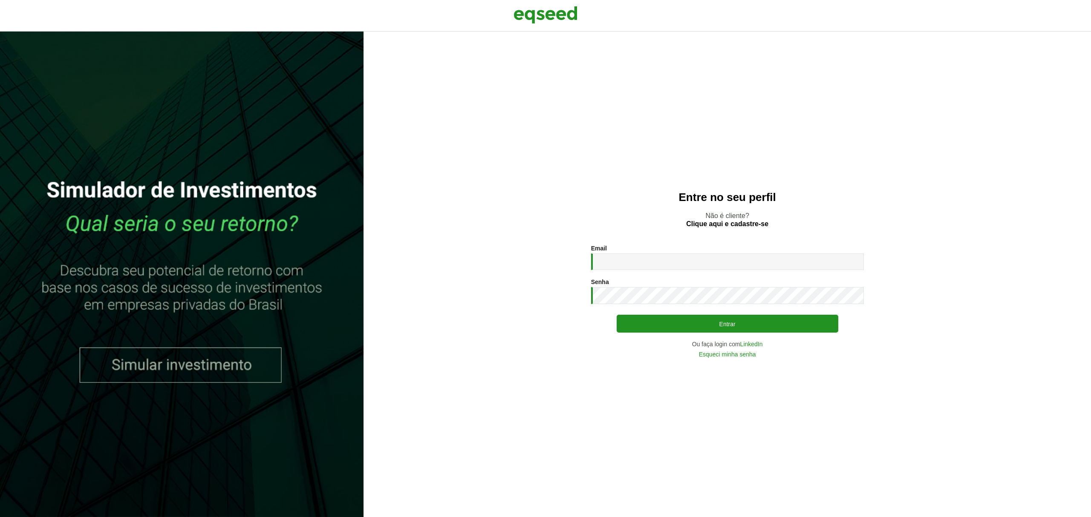 This screenshot has width=1091, height=517. I want to click on label: Senha, so click(600, 282).